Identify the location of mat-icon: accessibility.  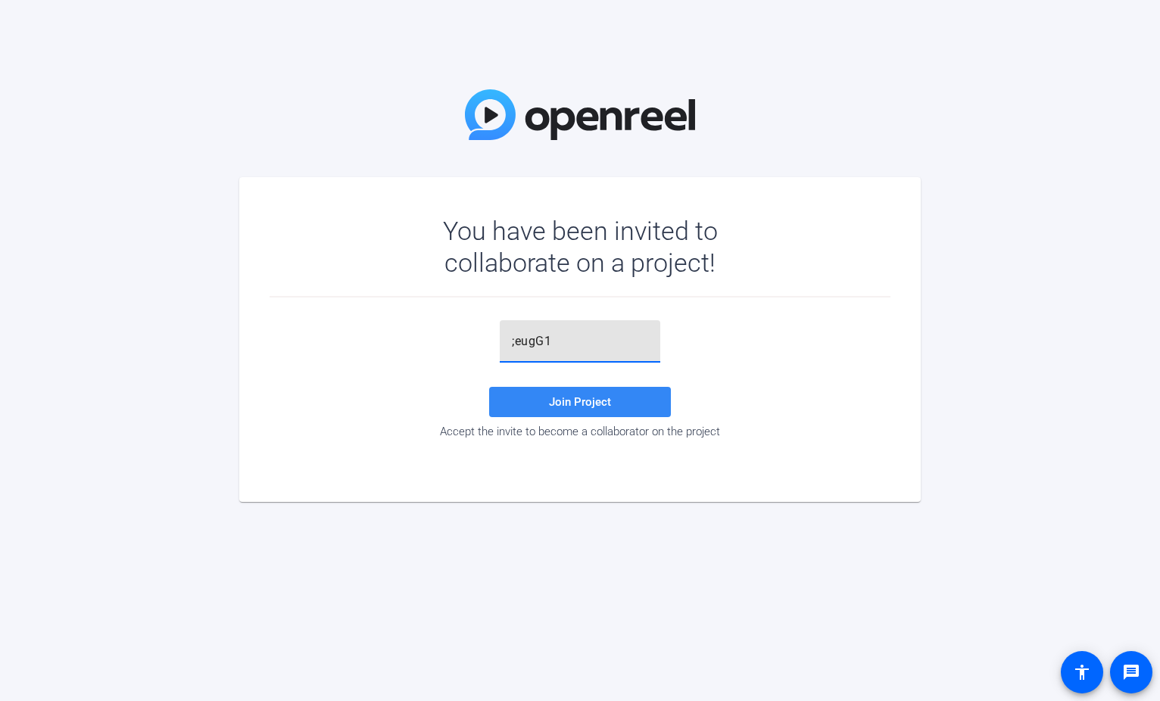
(1082, 673).